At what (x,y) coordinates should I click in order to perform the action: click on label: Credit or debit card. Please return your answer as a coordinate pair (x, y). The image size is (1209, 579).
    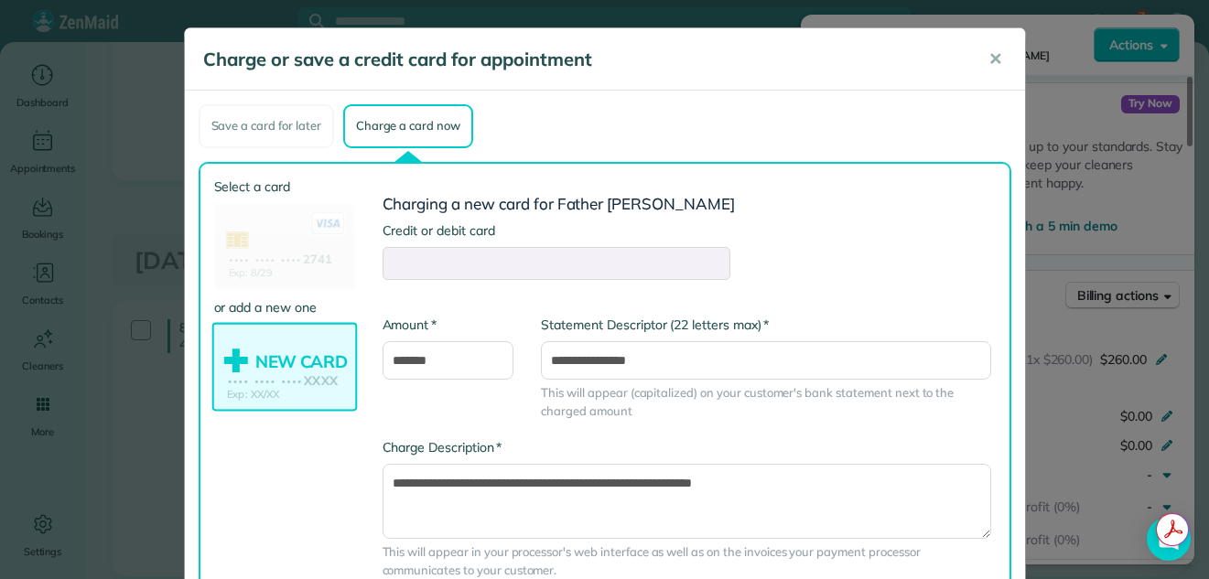
    Looking at the image, I should click on (686, 231).